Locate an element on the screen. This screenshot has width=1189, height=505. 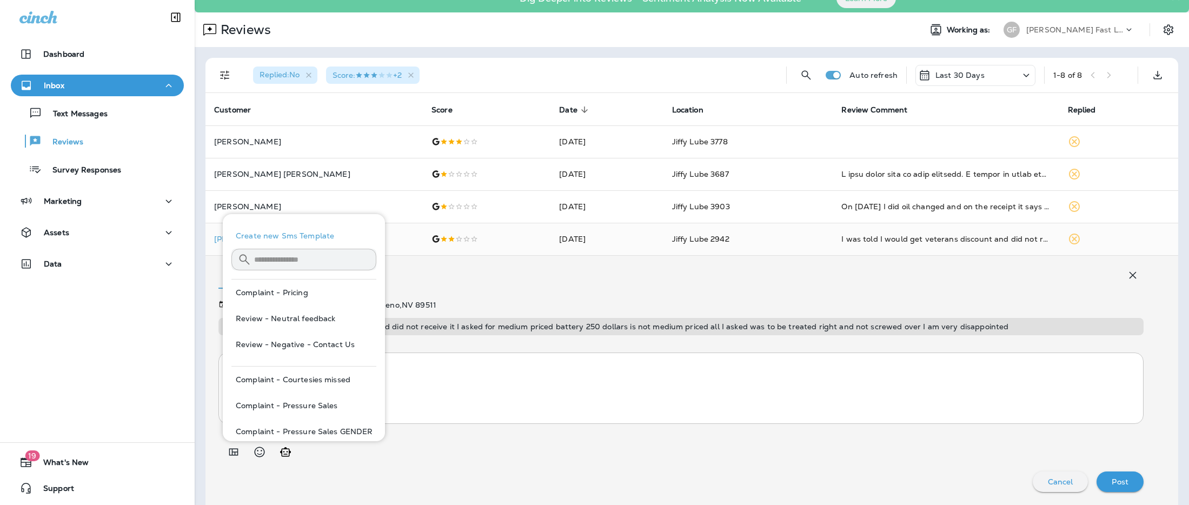
button: Data is located at coordinates (97, 264).